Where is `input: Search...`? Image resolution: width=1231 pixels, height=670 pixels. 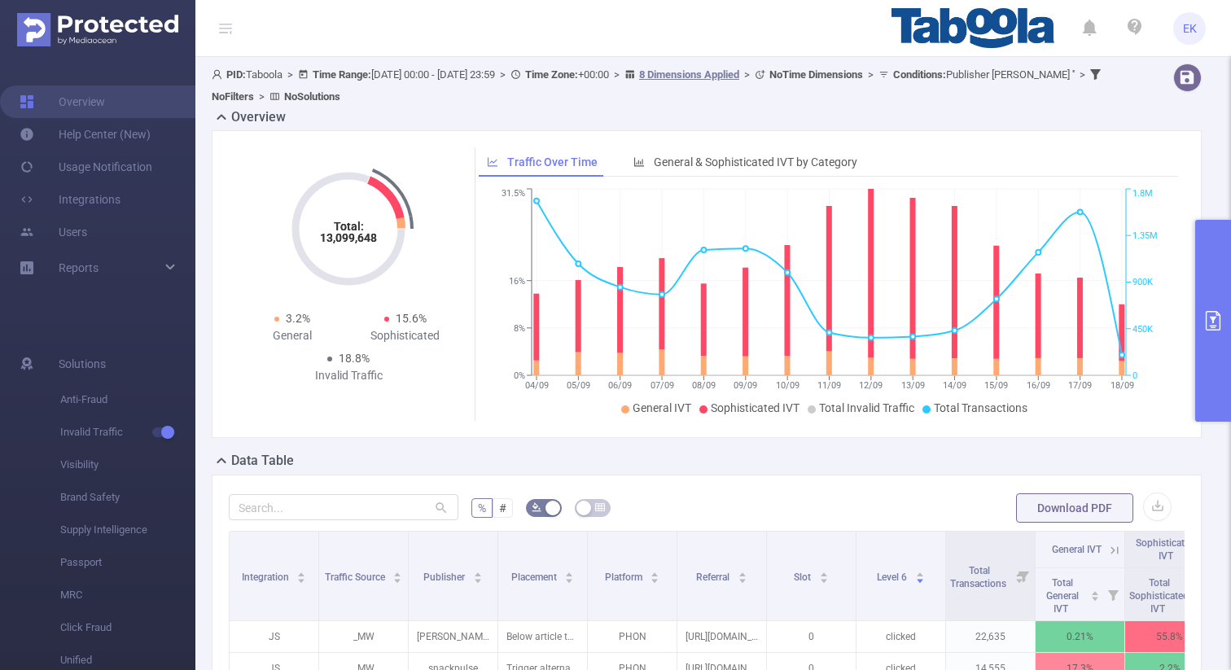 input: Search... is located at coordinates (344, 507).